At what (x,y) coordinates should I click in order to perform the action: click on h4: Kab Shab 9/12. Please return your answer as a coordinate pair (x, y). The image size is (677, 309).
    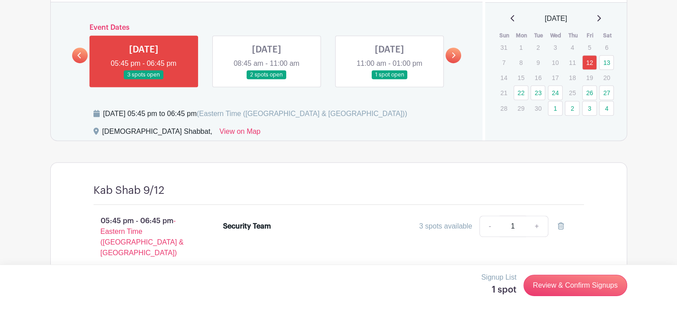
    Looking at the image, I should click on (129, 190).